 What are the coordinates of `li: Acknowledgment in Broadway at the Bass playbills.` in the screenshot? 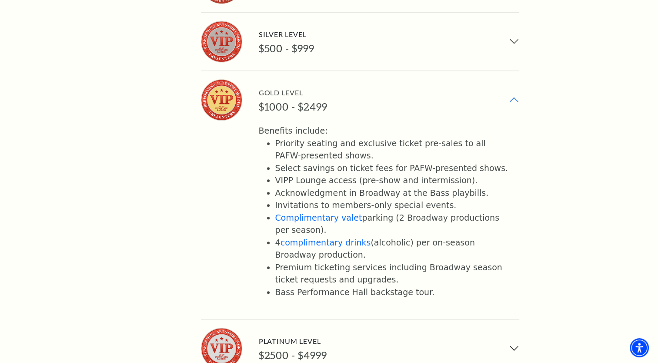 It's located at (392, 193).